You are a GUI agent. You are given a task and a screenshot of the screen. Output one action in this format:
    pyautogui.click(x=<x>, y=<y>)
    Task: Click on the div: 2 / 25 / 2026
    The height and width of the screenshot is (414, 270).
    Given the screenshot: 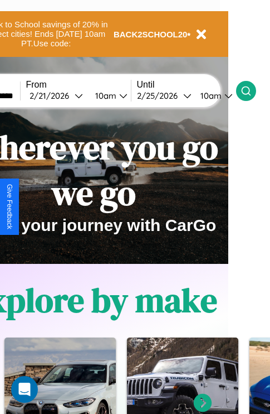 What is the action you would take?
    pyautogui.click(x=160, y=95)
    